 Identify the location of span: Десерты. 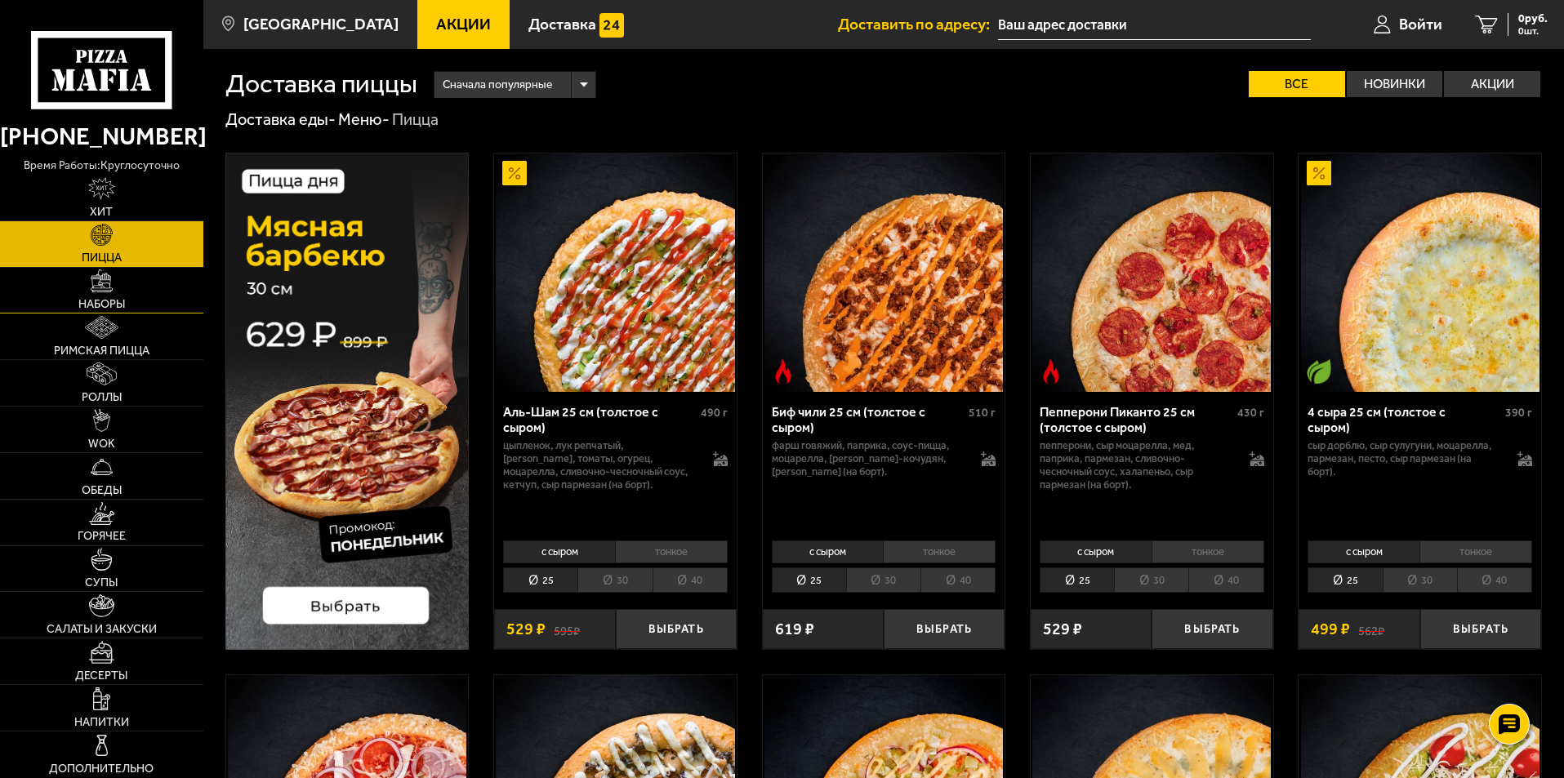
(101, 676).